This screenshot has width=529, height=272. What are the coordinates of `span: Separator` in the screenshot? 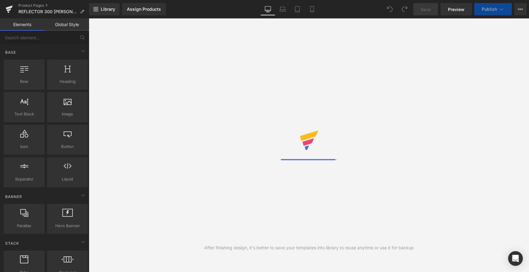 It's located at (24, 179).